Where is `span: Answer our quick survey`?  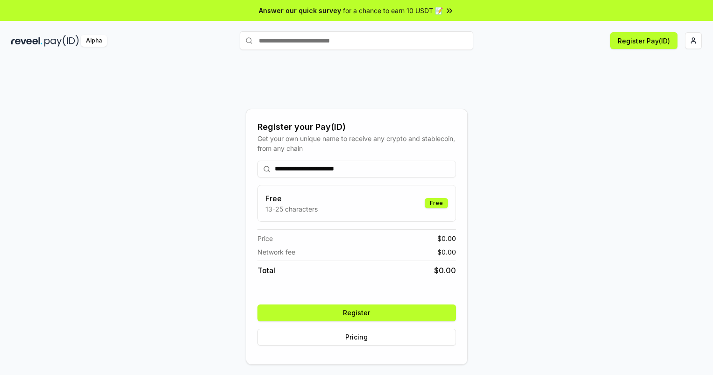
span: Answer our quick survey is located at coordinates (300, 10).